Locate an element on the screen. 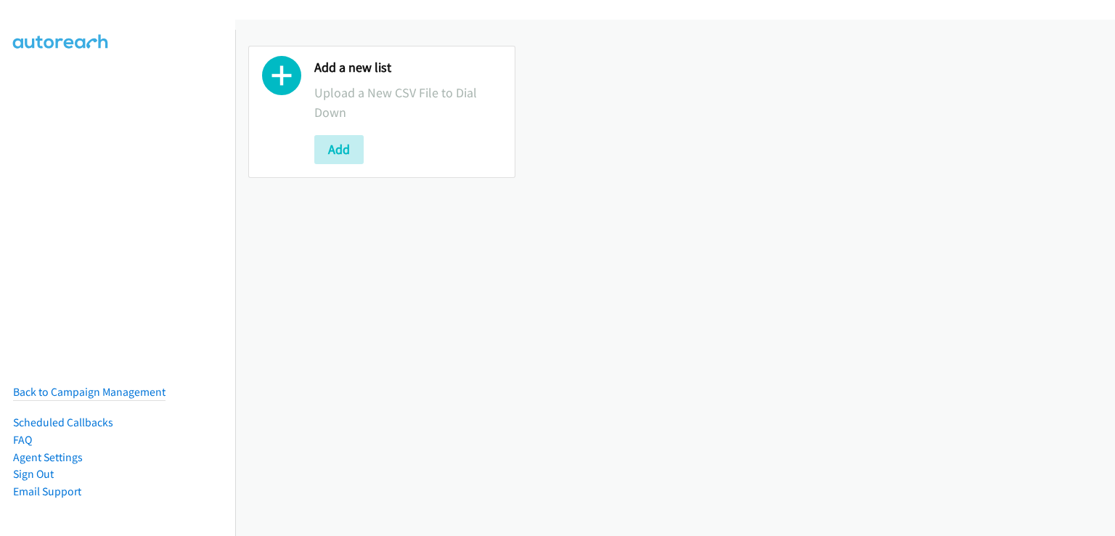 The image size is (1115, 536). h2: Add a new list is located at coordinates (408, 68).